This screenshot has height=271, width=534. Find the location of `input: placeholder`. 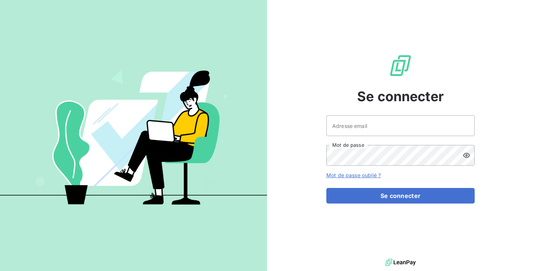

input: placeholder is located at coordinates (400, 126).